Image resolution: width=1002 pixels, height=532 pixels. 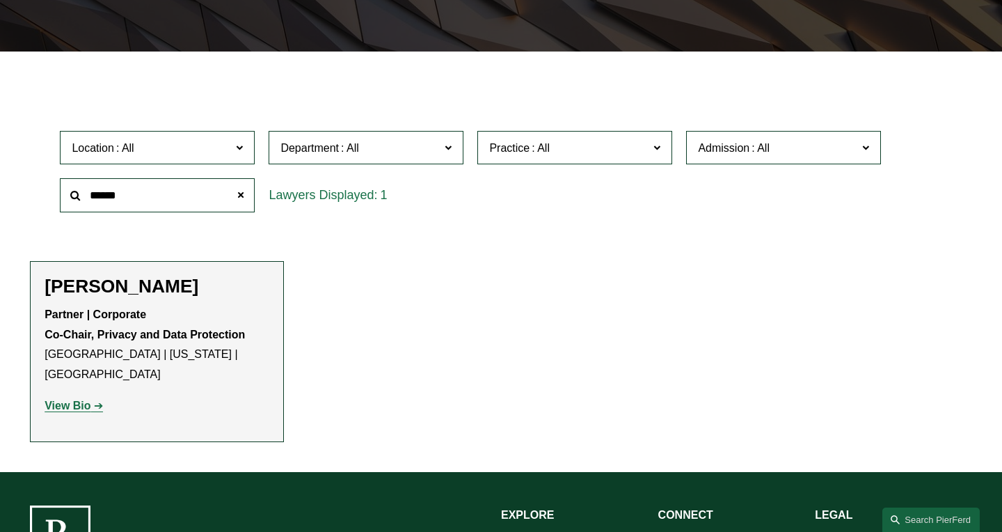 What do you see at coordinates (93, 148) in the screenshot?
I see `span: Location` at bounding box center [93, 148].